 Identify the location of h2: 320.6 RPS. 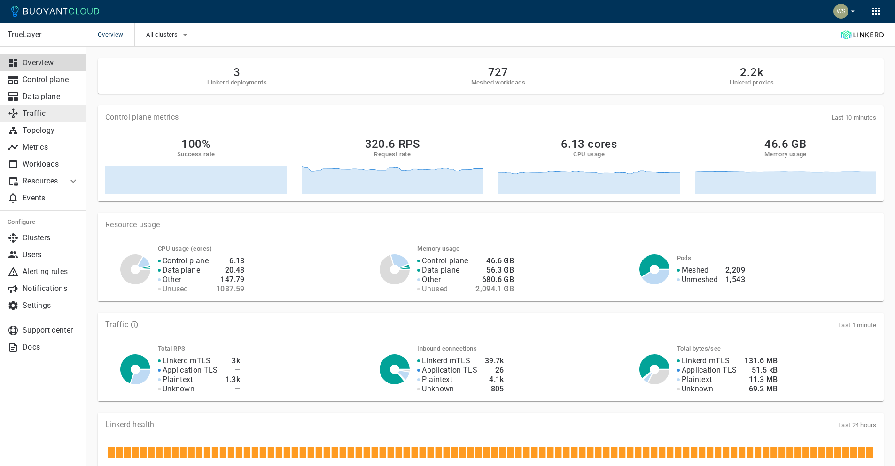
(393, 144).